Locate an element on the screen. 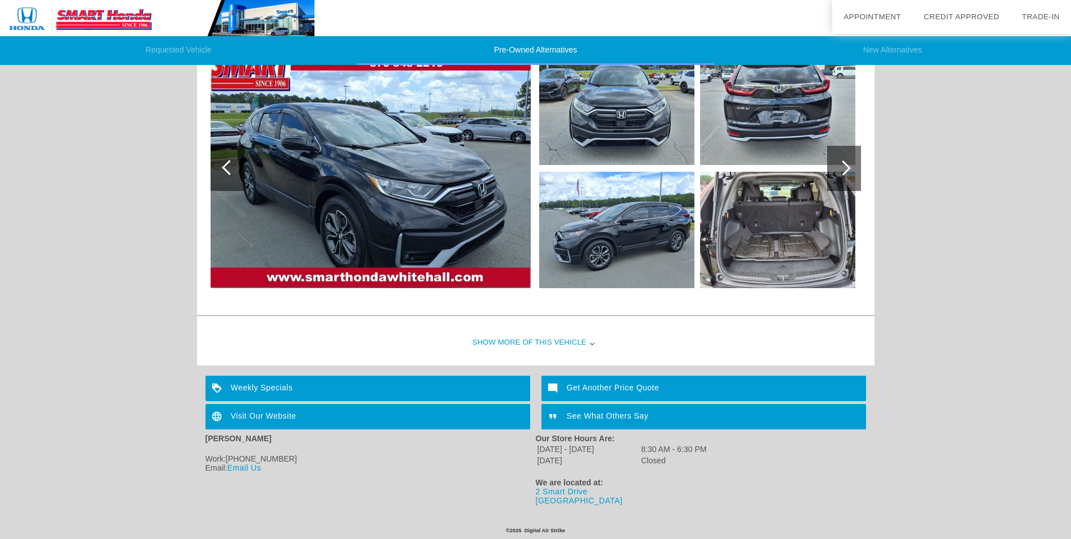  td: 8:30 AM - 6:30 PM is located at coordinates (674, 449).